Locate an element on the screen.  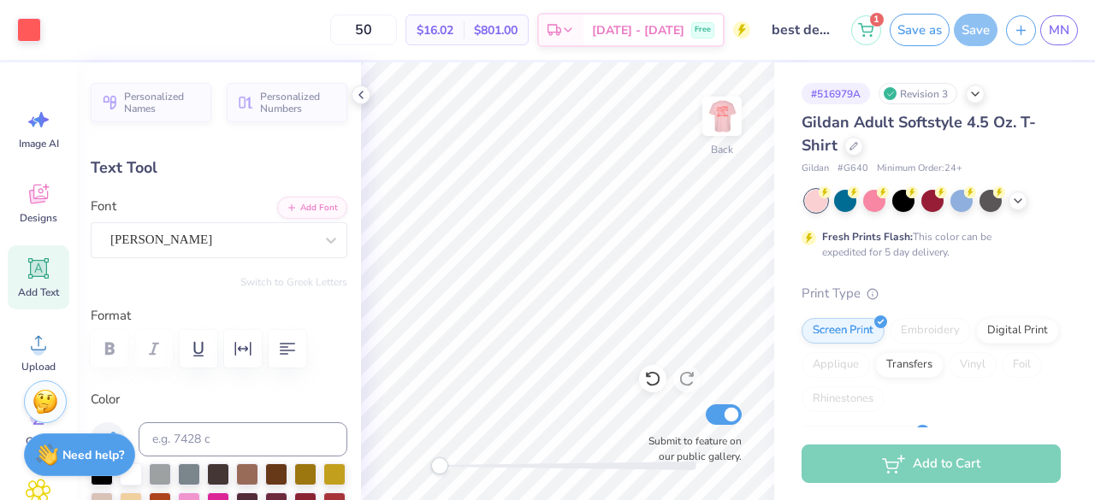
label: Submit to feature on our public gallery. is located at coordinates (690, 449).